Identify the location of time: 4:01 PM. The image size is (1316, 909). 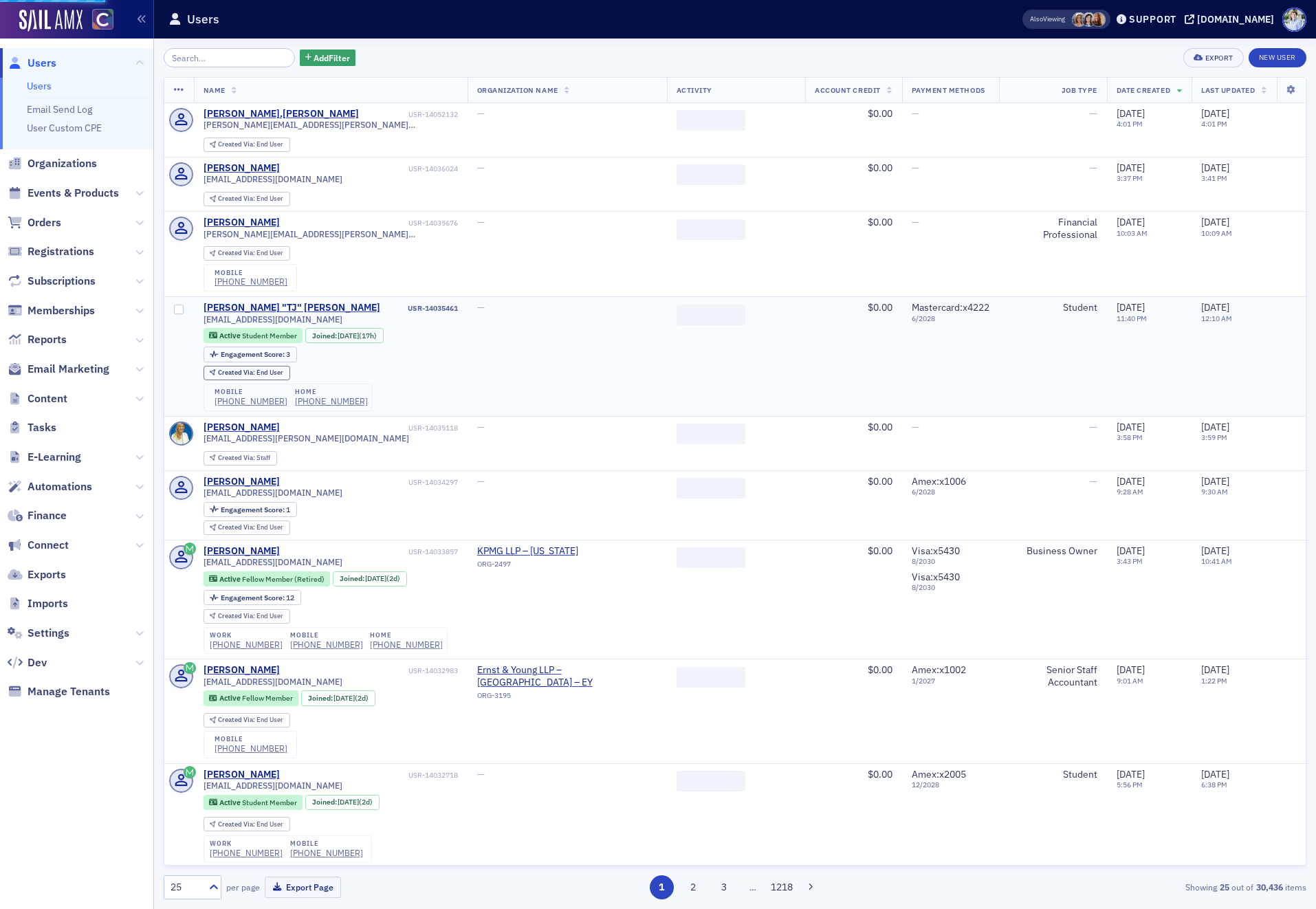
(1130, 124).